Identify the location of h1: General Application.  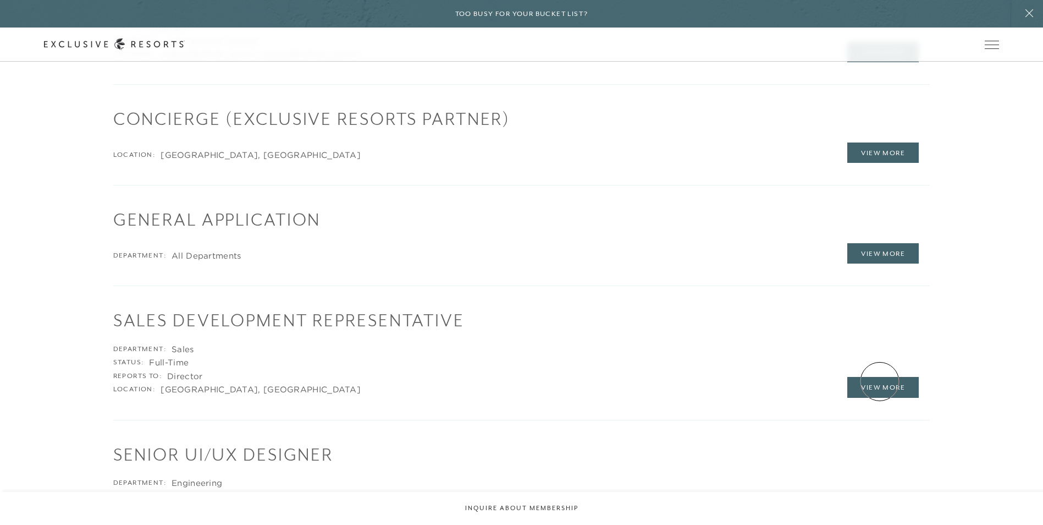
(522, 219).